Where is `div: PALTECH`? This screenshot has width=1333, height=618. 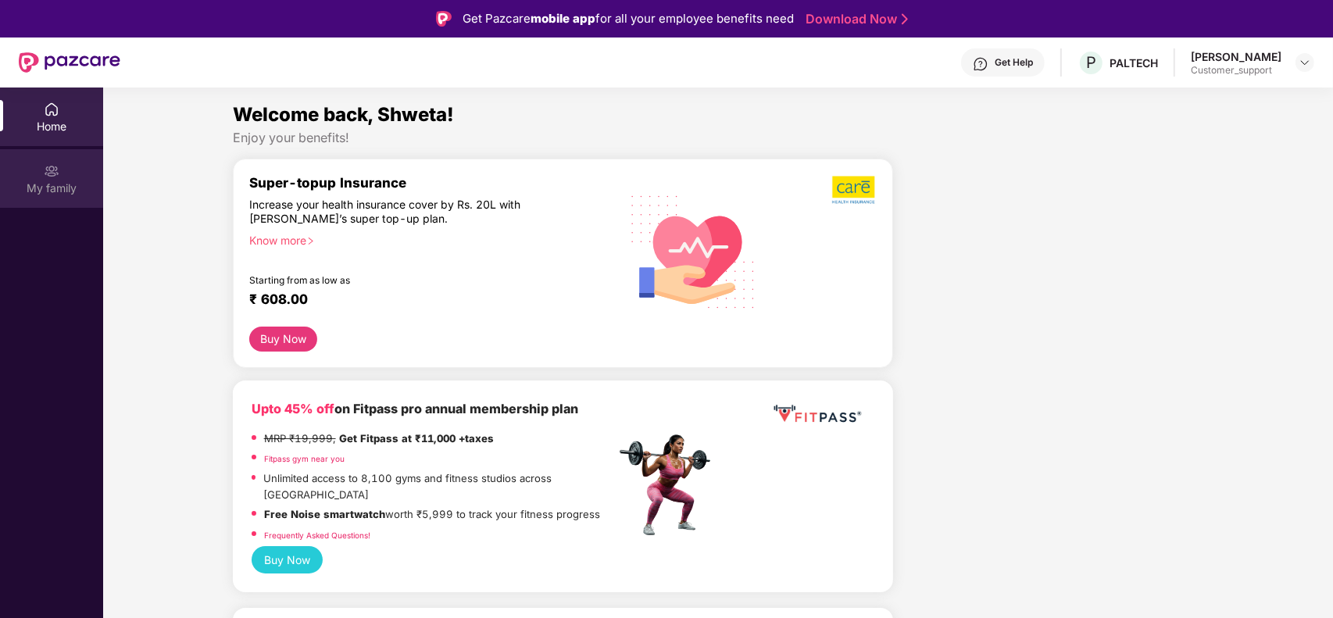
div: PALTECH is located at coordinates (1134, 63).